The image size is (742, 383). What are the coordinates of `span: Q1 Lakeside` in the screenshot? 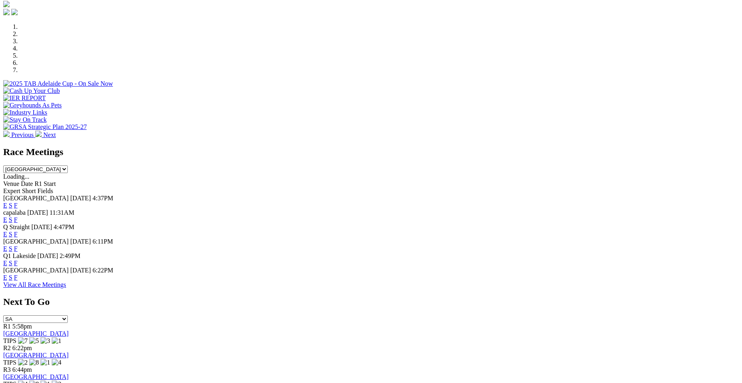 It's located at (19, 256).